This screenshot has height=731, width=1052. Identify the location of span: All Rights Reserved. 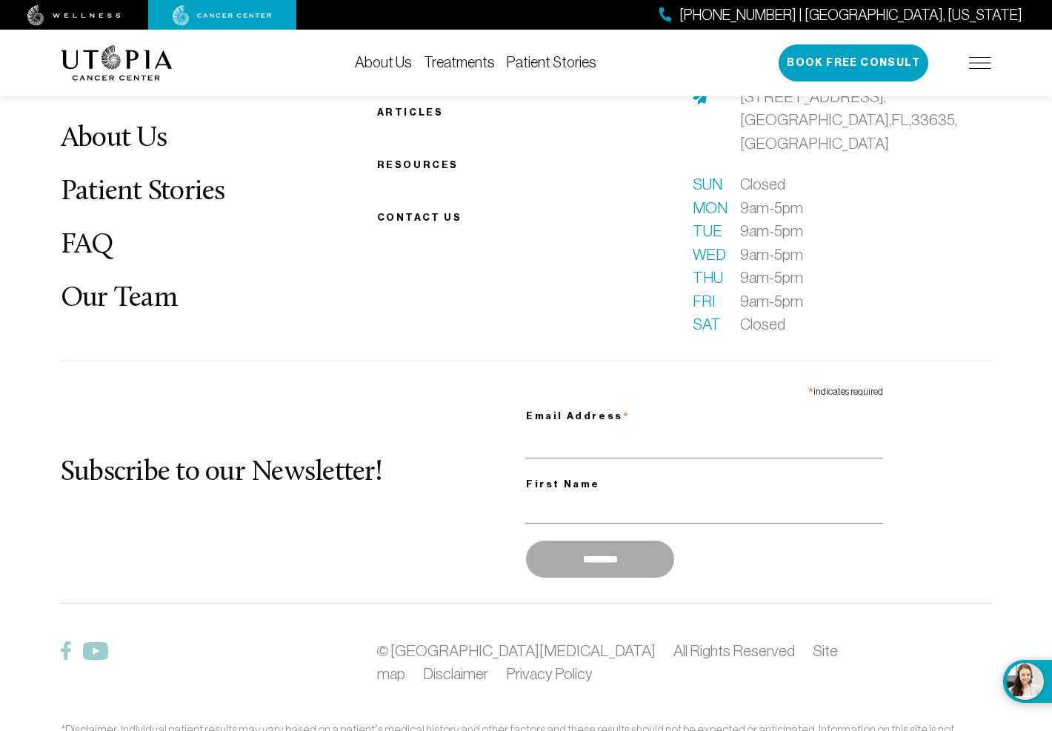
(734, 650).